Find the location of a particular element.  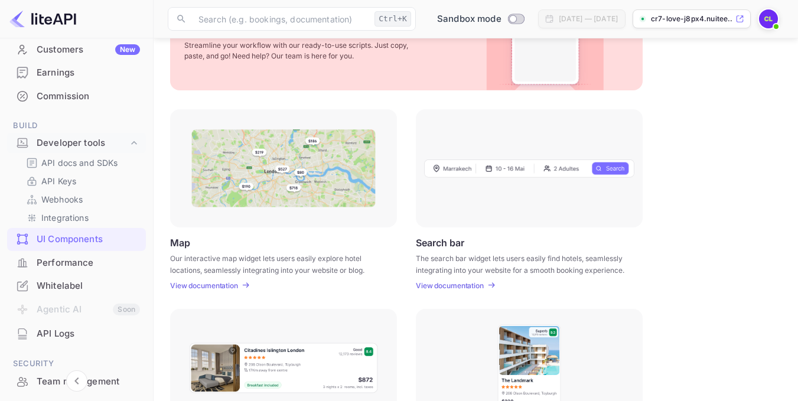

p: Webhooks is located at coordinates (62, 199).